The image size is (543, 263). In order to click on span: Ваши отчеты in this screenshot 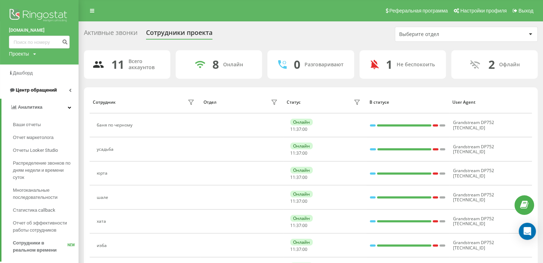, I will do `click(27, 125)`.